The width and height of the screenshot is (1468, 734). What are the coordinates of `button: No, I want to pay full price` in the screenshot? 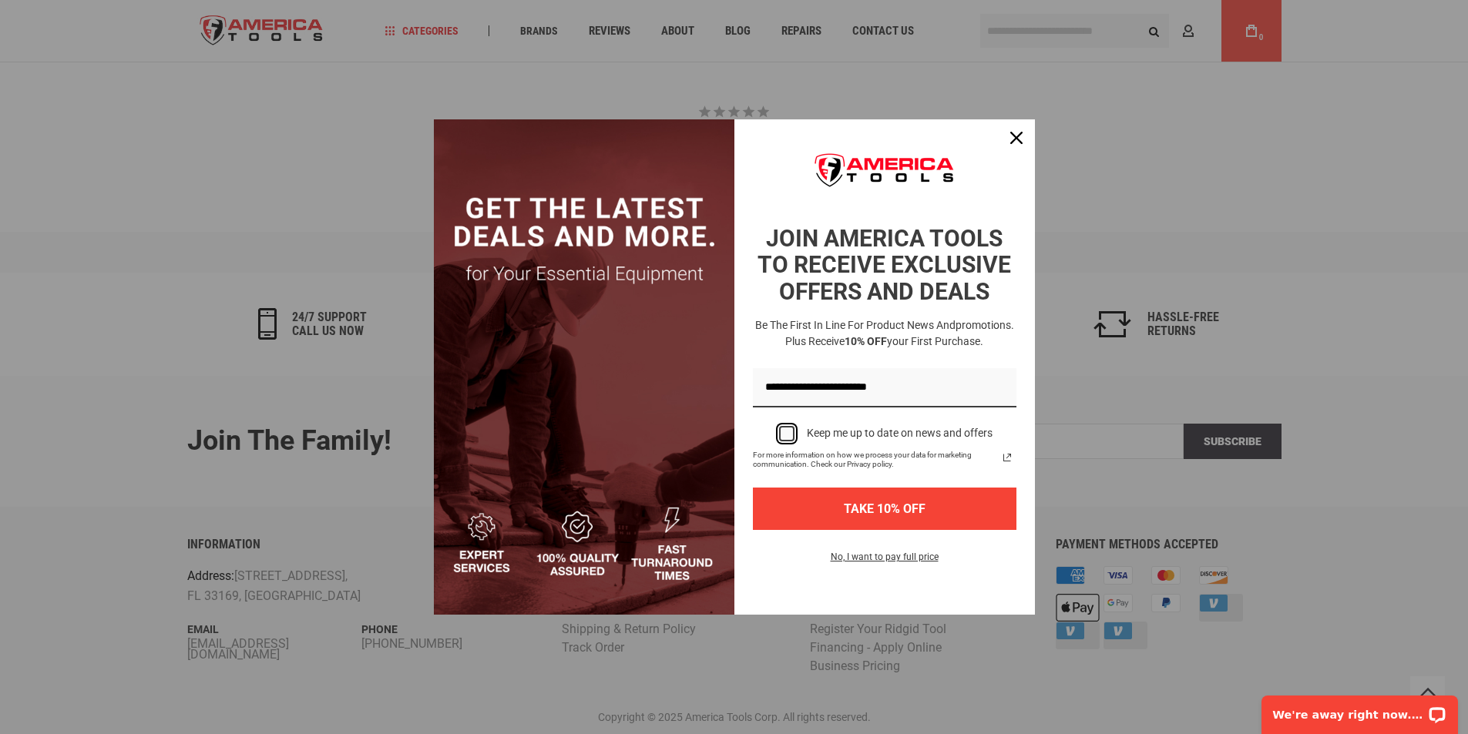 It's located at (885, 562).